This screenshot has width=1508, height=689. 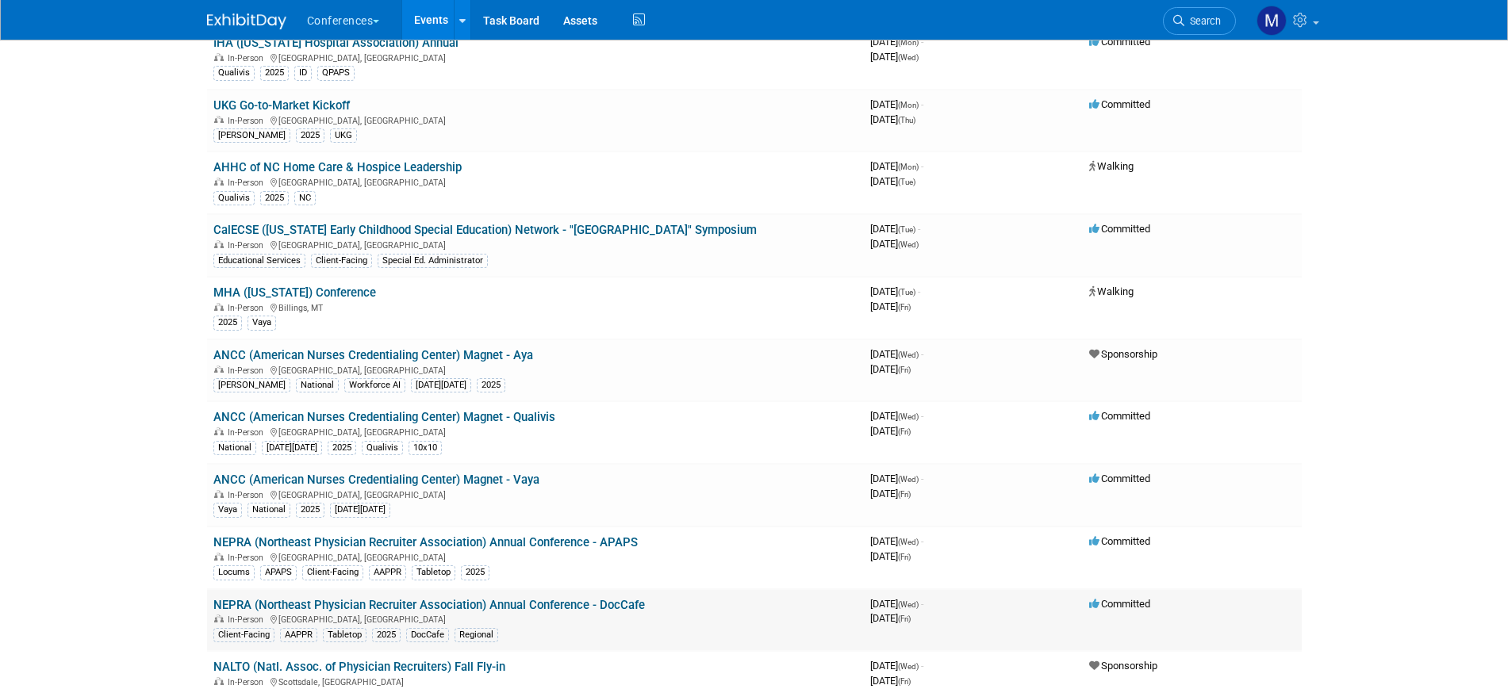 I want to click on a: NEPRA (Northeast Physician Recruiter Association) Annual Conference - APAPS, so click(x=425, y=543).